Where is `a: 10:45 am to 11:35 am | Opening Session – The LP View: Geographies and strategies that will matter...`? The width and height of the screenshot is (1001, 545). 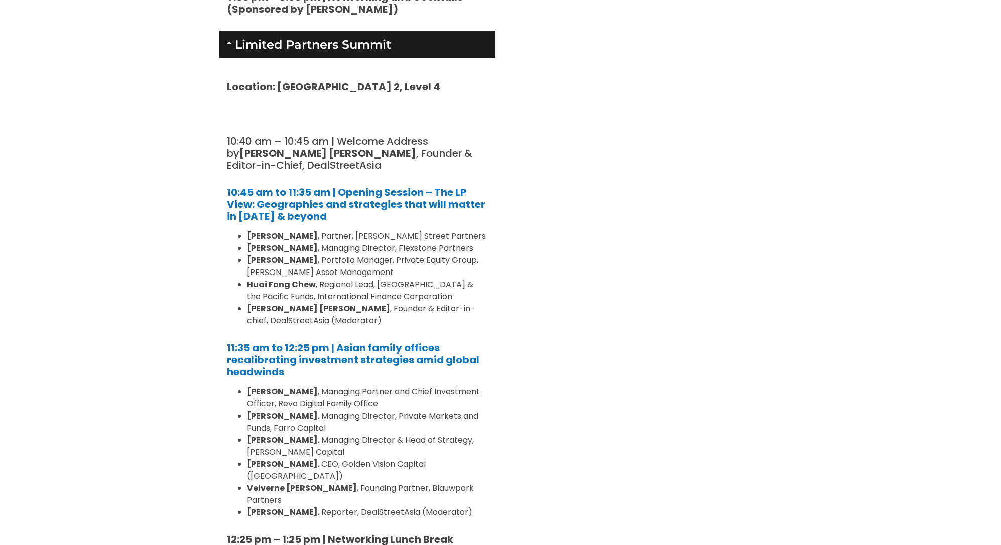
a: 10:45 am to 11:35 am | Opening Session – The LP View: Geographies and strategies that will matter... is located at coordinates (356, 204).